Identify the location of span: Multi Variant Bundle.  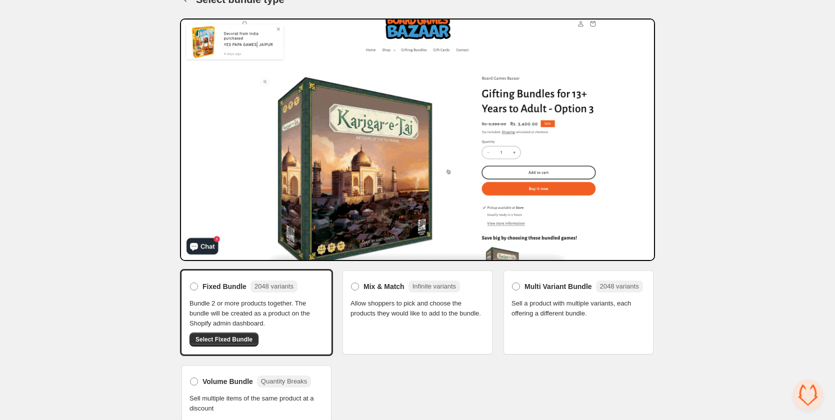
(558, 286).